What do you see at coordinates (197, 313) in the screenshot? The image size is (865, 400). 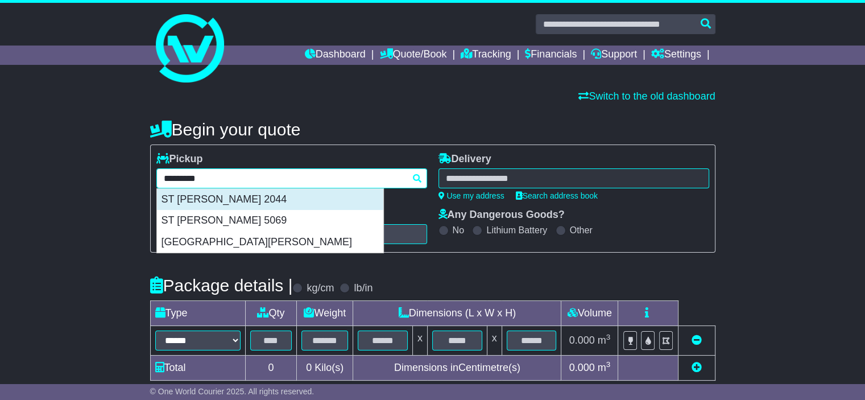 I see `td: Type` at bounding box center [197, 313].